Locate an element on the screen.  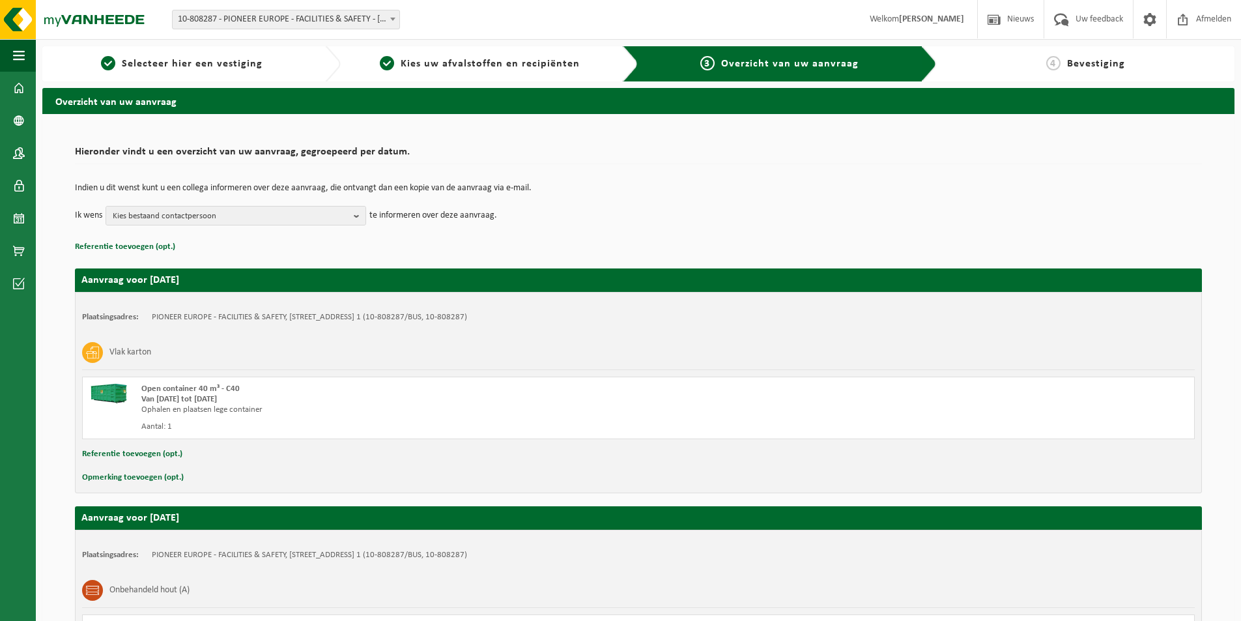
h3: Onbehandeld hout (A) is located at coordinates (149, 590).